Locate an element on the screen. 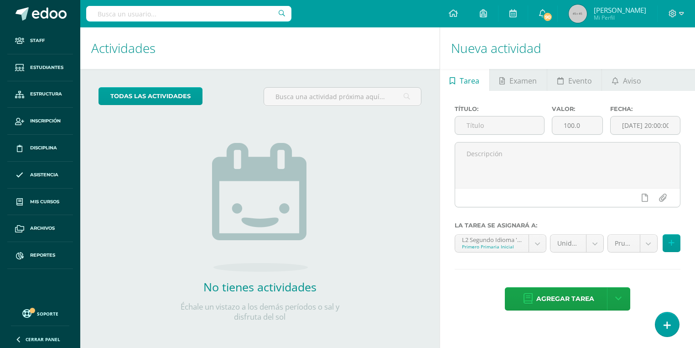  label: Título: is located at coordinates (500, 109).